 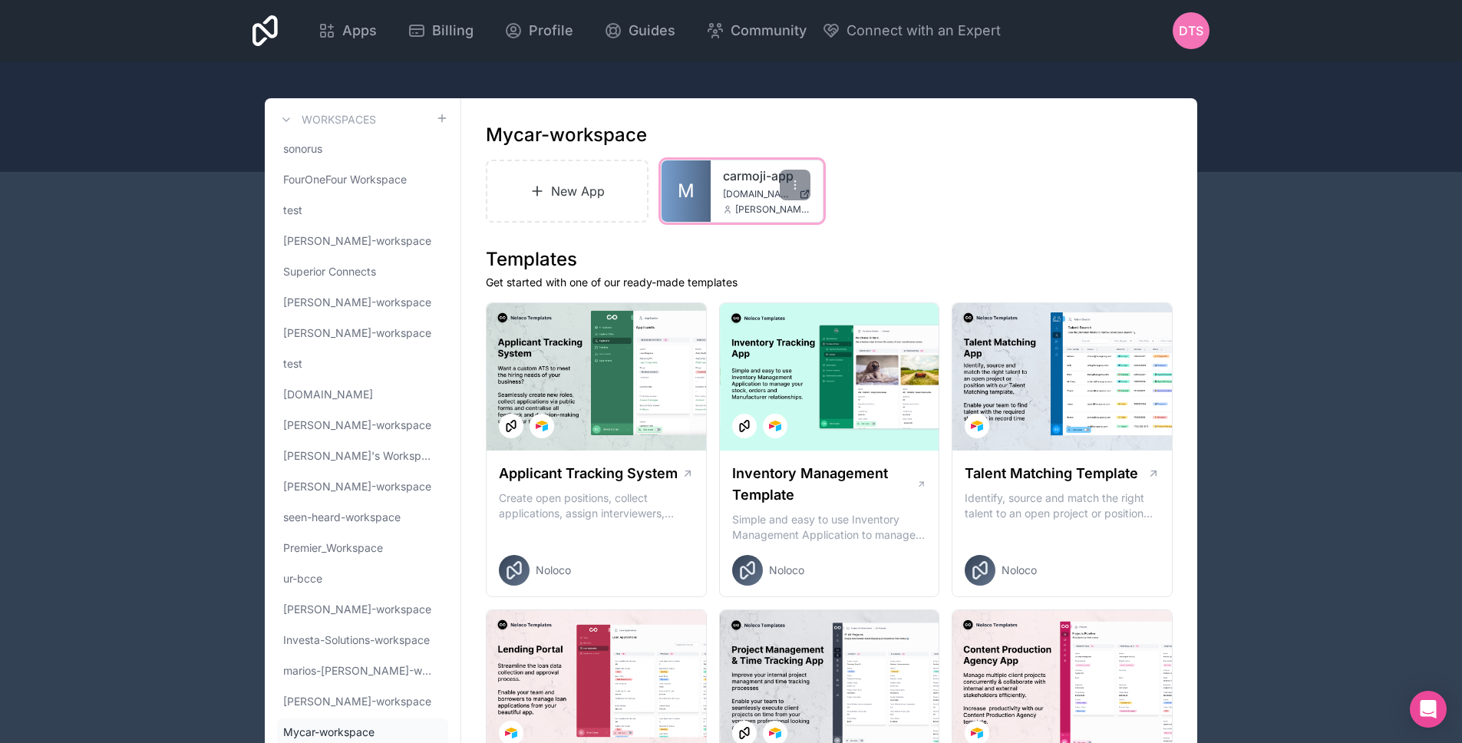 What do you see at coordinates (333, 548) in the screenshot?
I see `span: Premier_Workspace` at bounding box center [333, 548].